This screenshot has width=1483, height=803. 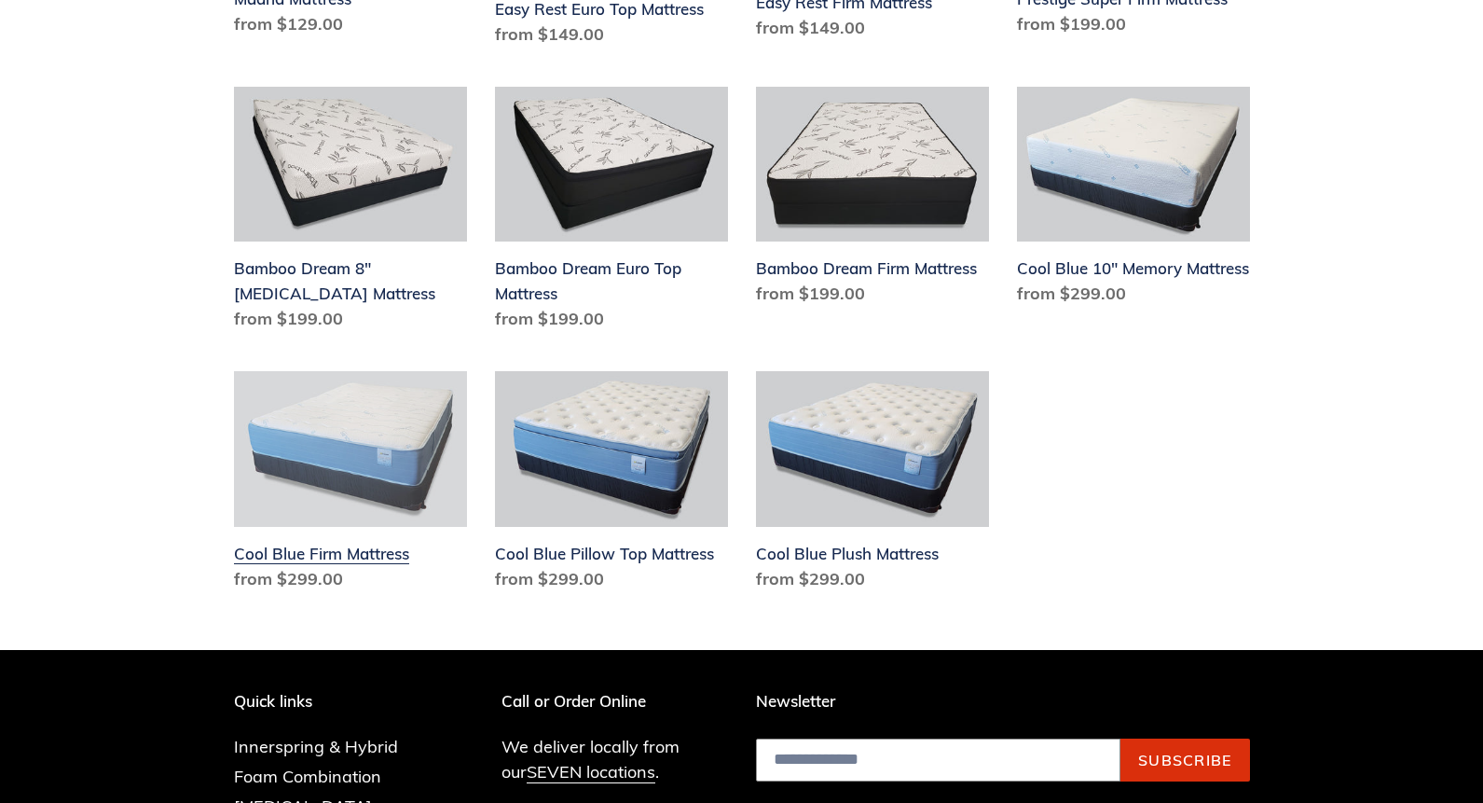 I want to click on p: Call or Order Online, so click(x=614, y=701).